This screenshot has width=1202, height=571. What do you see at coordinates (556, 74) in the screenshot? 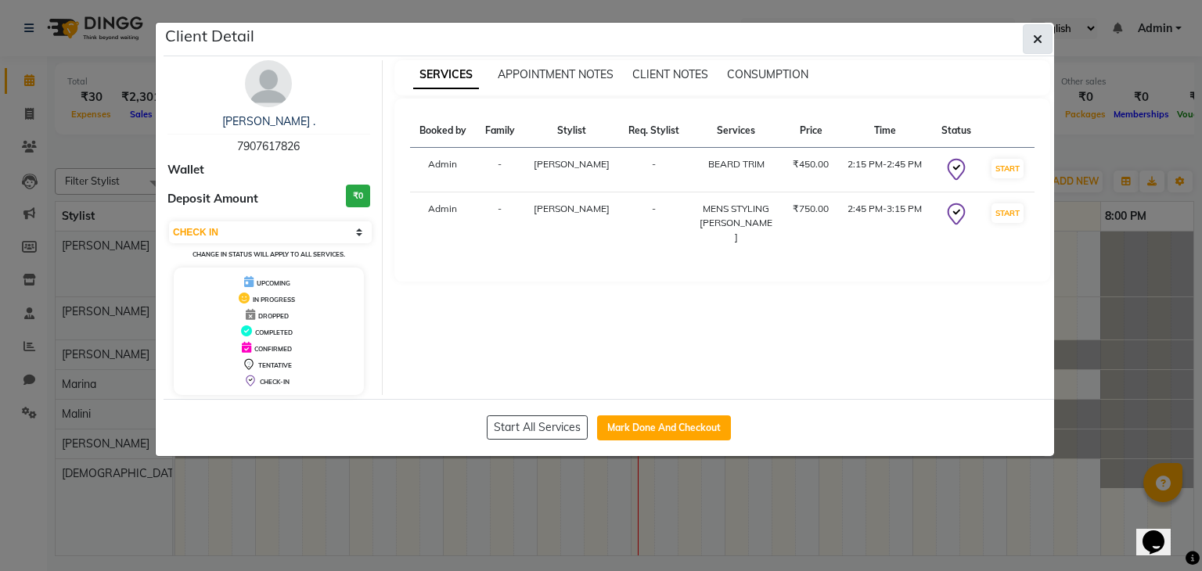
I see `span: APPOINTMENT NOTES` at bounding box center [556, 74].